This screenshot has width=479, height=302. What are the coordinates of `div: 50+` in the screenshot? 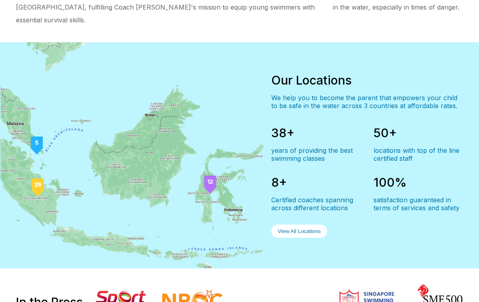 It's located at (418, 133).